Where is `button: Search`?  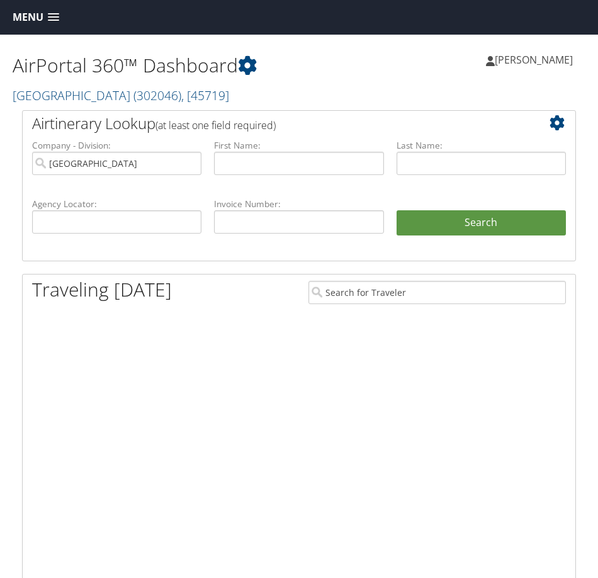
button: Search is located at coordinates (481, 223).